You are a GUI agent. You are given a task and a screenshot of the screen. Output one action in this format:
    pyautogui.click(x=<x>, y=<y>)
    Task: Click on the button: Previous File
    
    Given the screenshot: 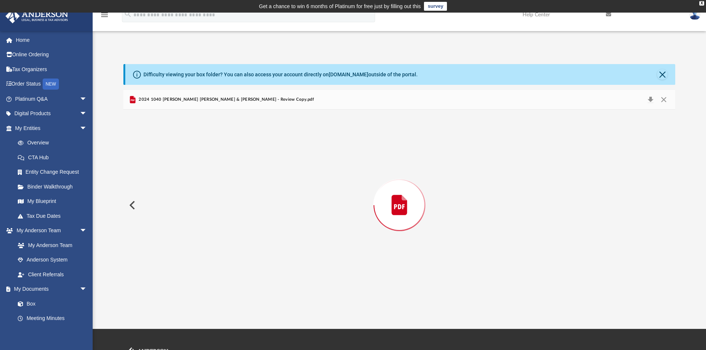 What is the action you would take?
    pyautogui.click(x=132, y=205)
    